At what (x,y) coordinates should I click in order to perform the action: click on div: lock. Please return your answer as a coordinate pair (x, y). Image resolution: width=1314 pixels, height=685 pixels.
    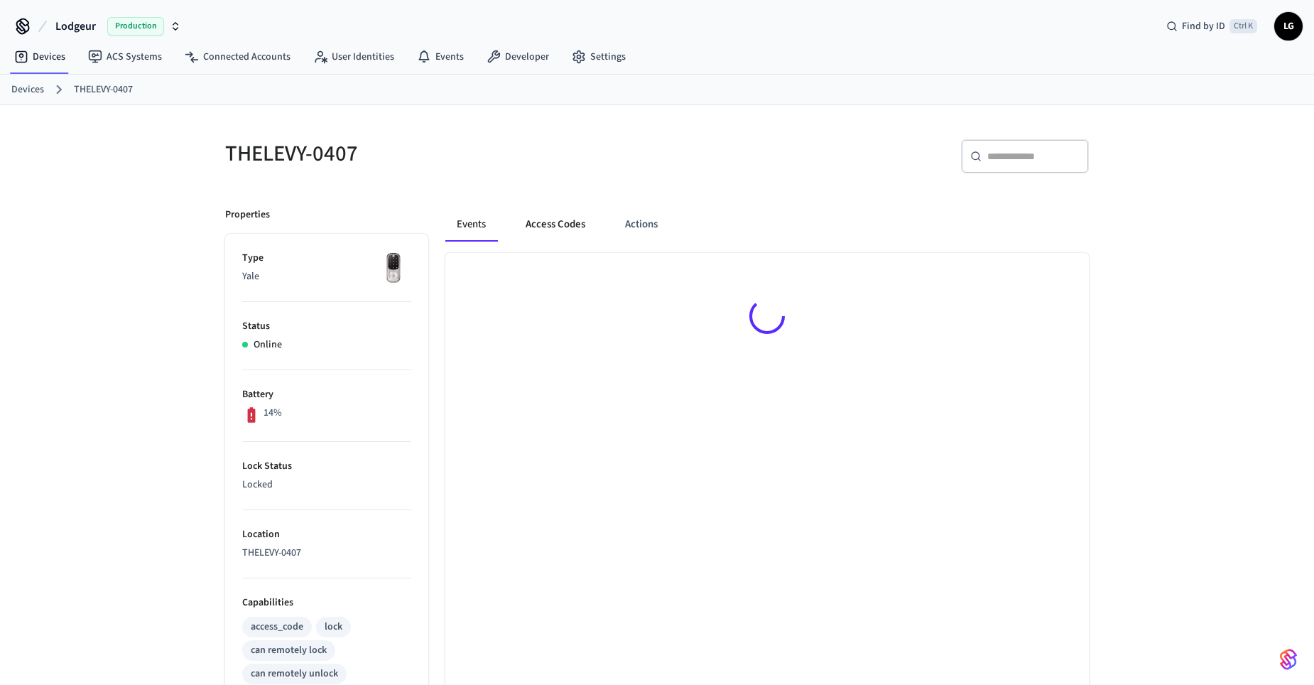
    Looking at the image, I should click on (333, 627).